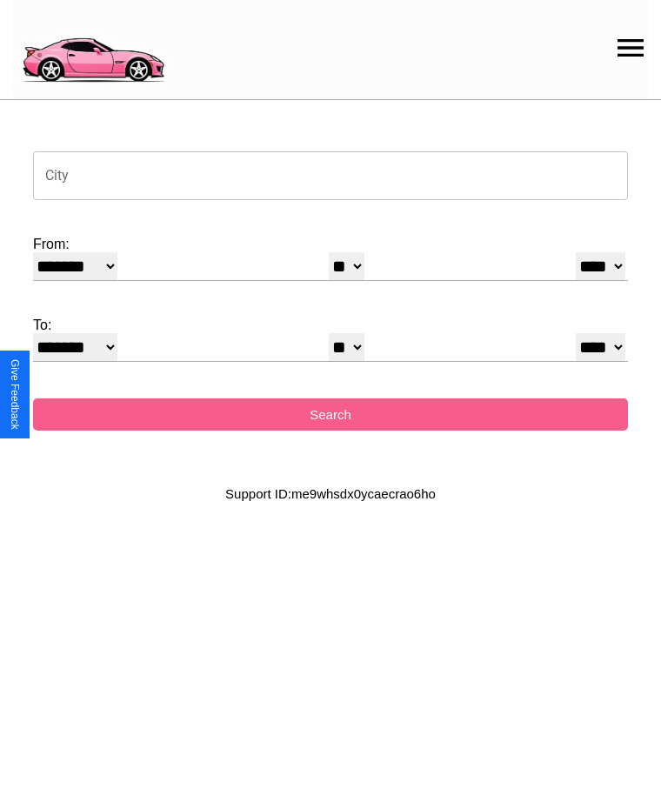 Image resolution: width=661 pixels, height=789 pixels. What do you see at coordinates (331, 245) in the screenshot?
I see `label: From:` at bounding box center [331, 245].